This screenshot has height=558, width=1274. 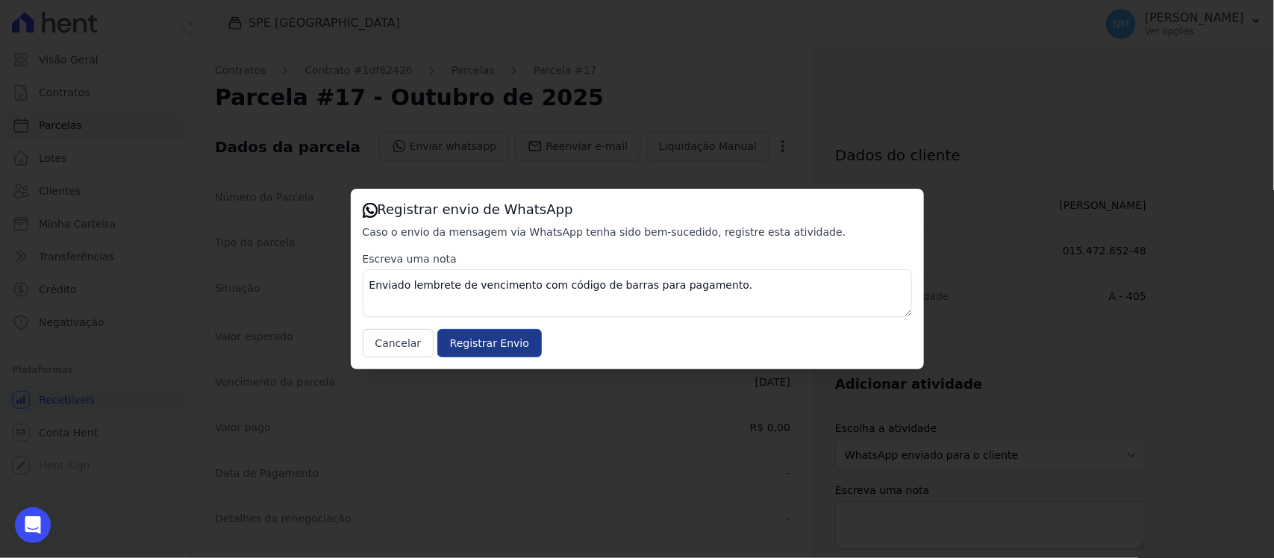 I want to click on input: Registrar Envio, so click(x=490, y=343).